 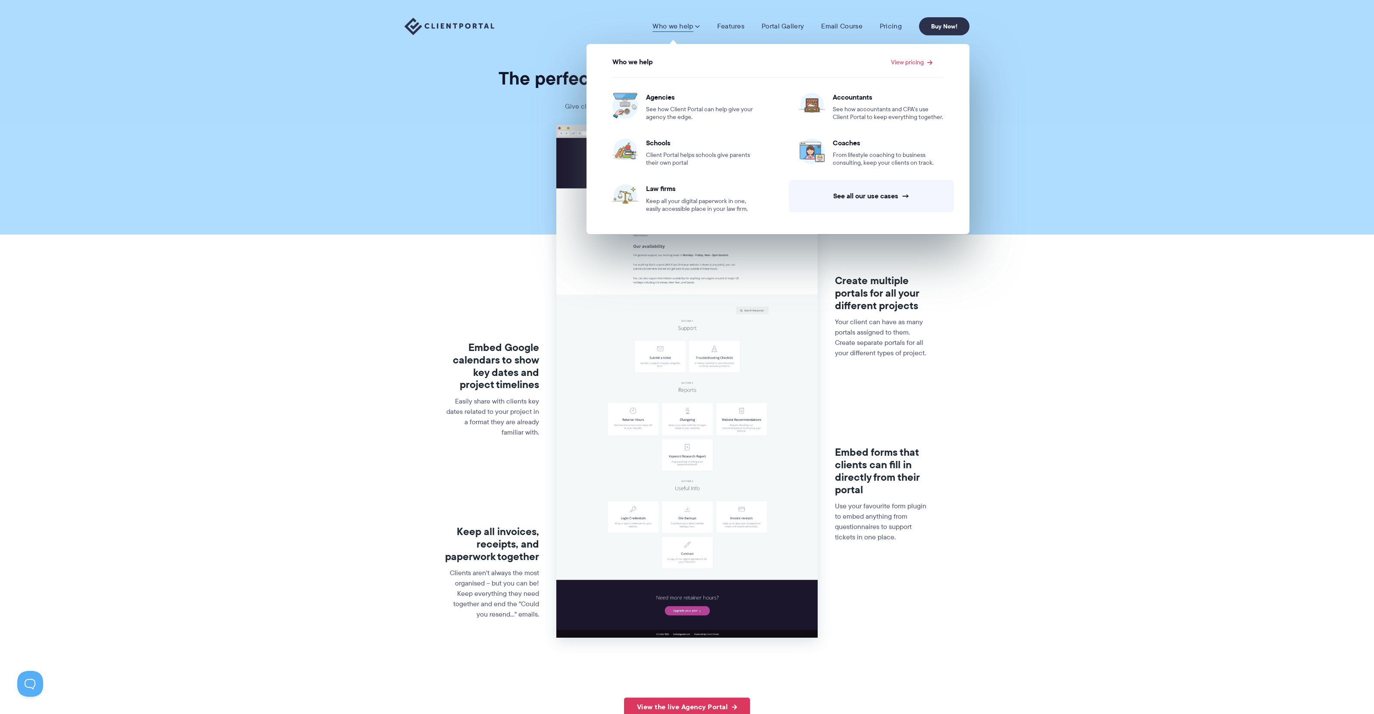 What do you see at coordinates (778, 145) in the screenshot?
I see `ul: View pricing` at bounding box center [778, 145].